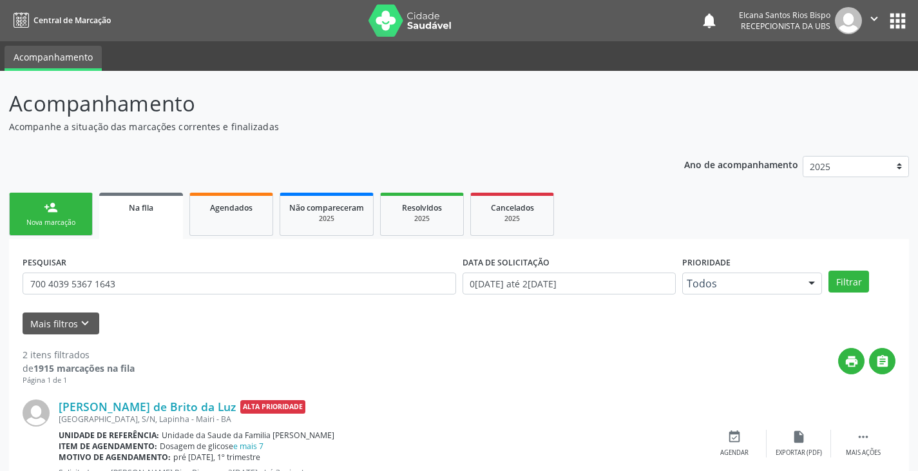 The image size is (918, 471). Describe the element at coordinates (422, 207) in the screenshot. I see `span: Resolvidos` at that location.